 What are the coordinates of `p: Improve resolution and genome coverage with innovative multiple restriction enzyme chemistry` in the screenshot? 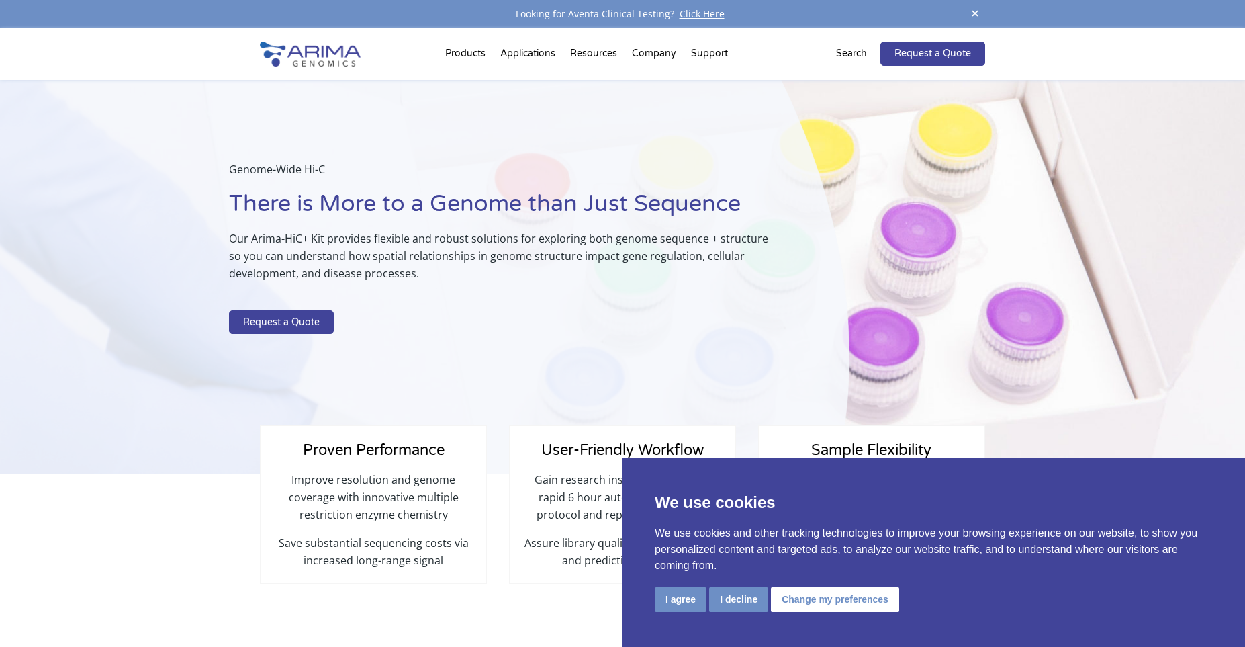 It's located at (373, 502).